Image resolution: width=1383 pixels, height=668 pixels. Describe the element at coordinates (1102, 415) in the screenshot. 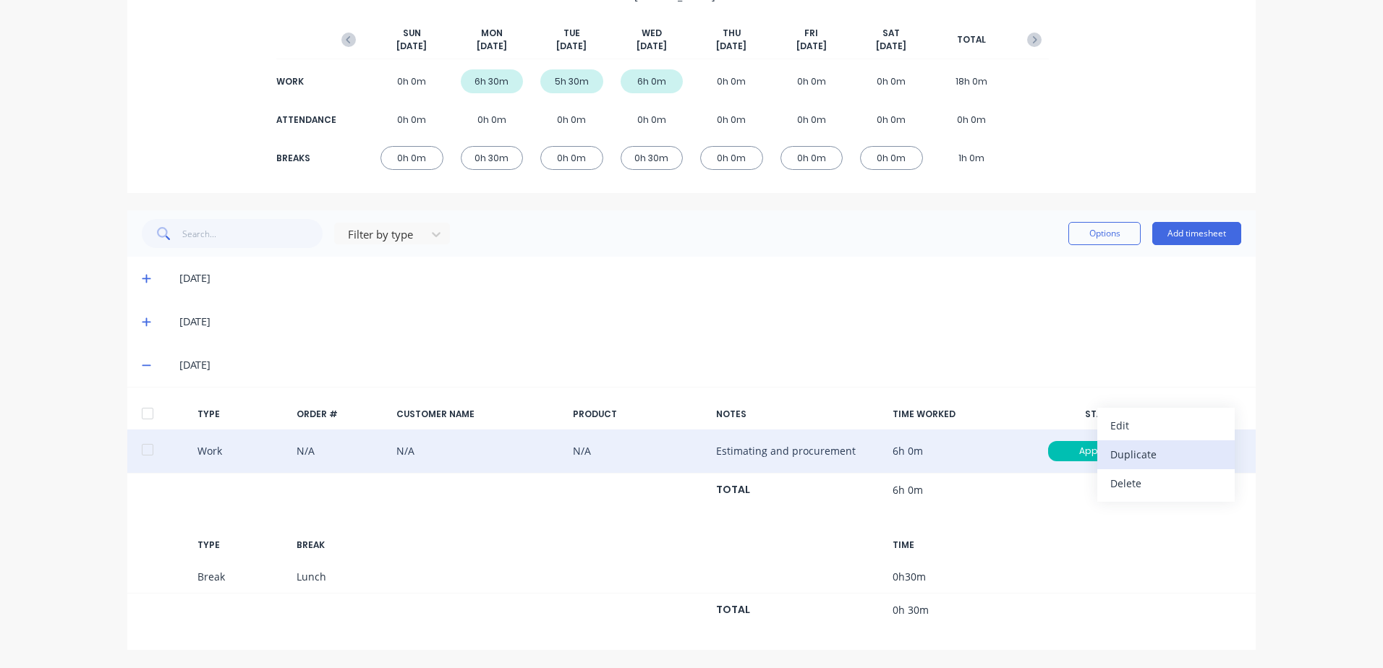

I see `div: STATUS` at that location.